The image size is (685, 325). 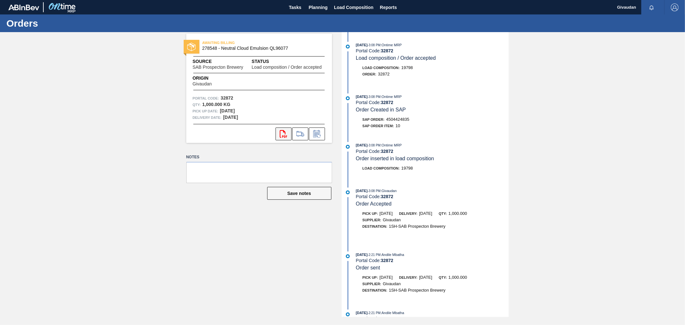 I want to click on button: Notifications, so click(x=652, y=7).